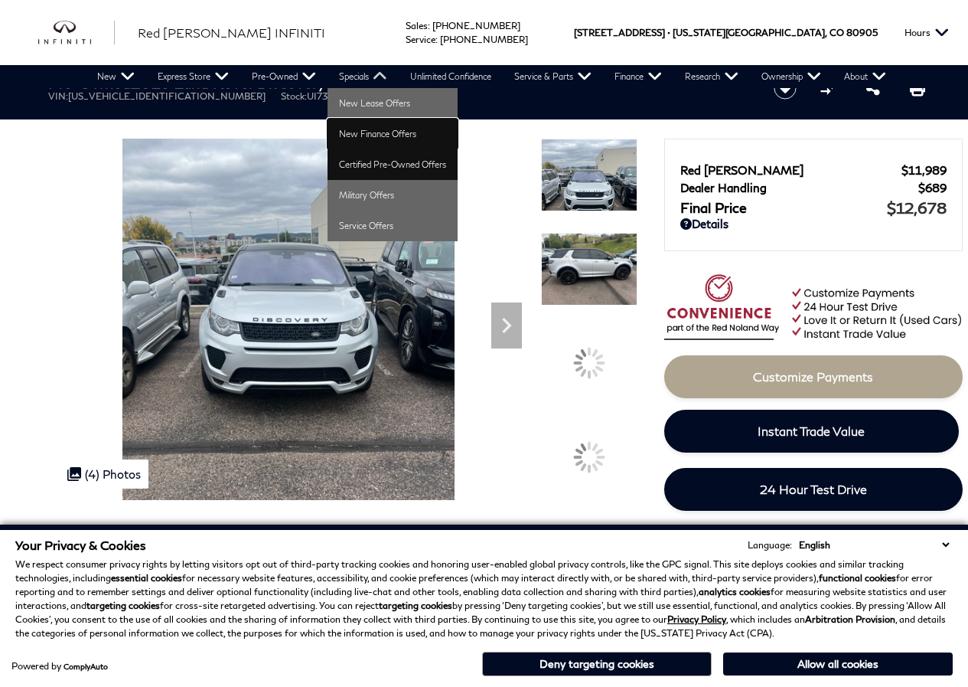 This screenshot has height=687, width=968. Describe the element at coordinates (363, 77) in the screenshot. I see `a: Specials` at that location.